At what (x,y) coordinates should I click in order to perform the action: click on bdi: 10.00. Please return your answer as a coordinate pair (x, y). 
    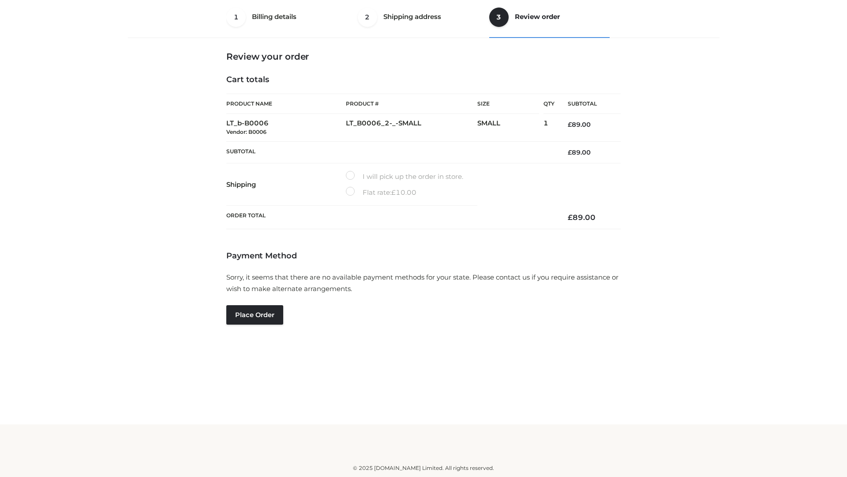
    Looking at the image, I should click on (404, 192).